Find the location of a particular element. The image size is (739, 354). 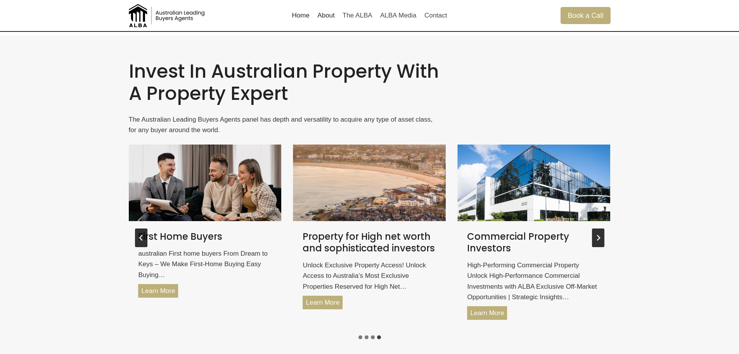

a: About is located at coordinates (326, 16).